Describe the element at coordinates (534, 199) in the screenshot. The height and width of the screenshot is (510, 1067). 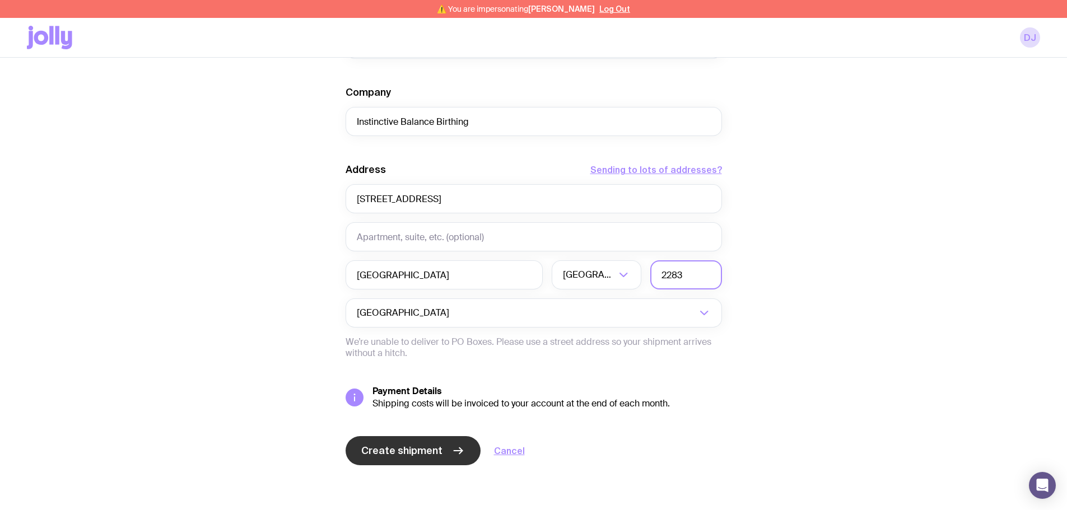
I see `input: Street Address` at that location.